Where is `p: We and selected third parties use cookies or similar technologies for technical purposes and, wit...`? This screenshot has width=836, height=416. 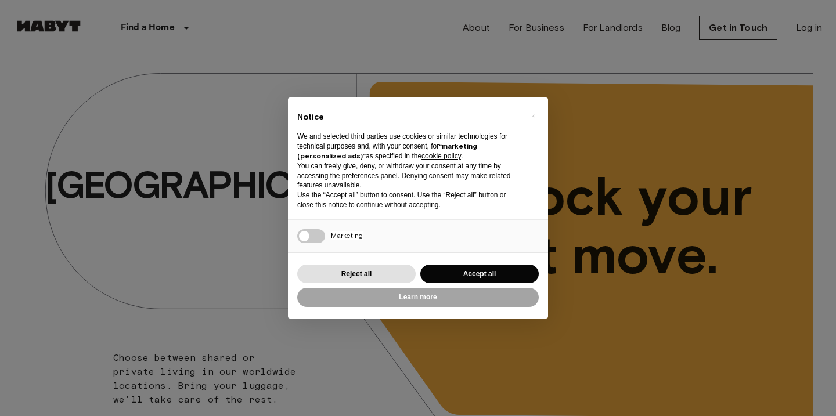 p: We and selected third parties use cookies or similar technologies for technical purposes and, wit... is located at coordinates (409, 146).